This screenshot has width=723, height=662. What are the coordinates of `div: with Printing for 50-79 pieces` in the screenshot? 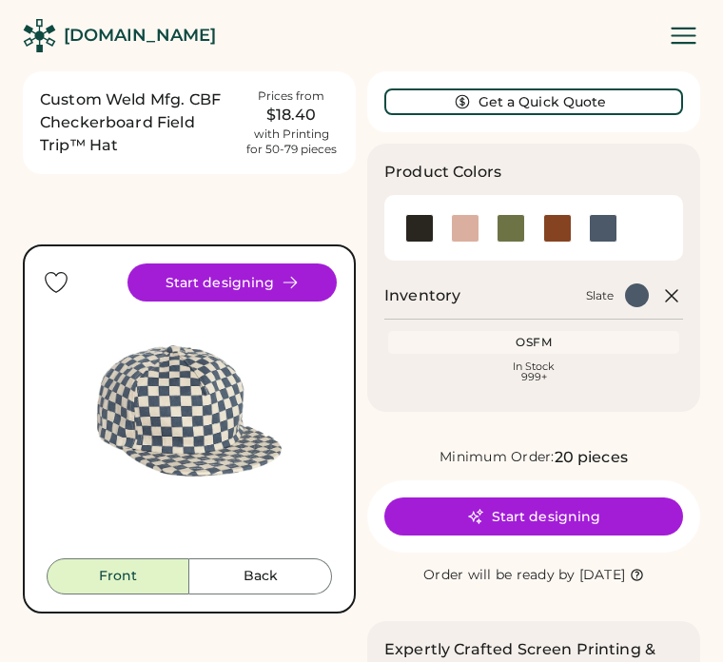 It's located at (291, 142).